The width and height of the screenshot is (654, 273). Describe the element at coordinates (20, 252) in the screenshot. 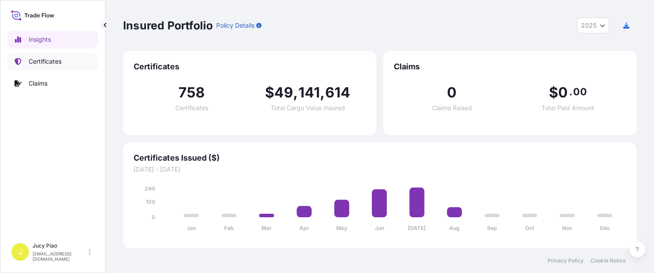

I see `span: J` at that location.